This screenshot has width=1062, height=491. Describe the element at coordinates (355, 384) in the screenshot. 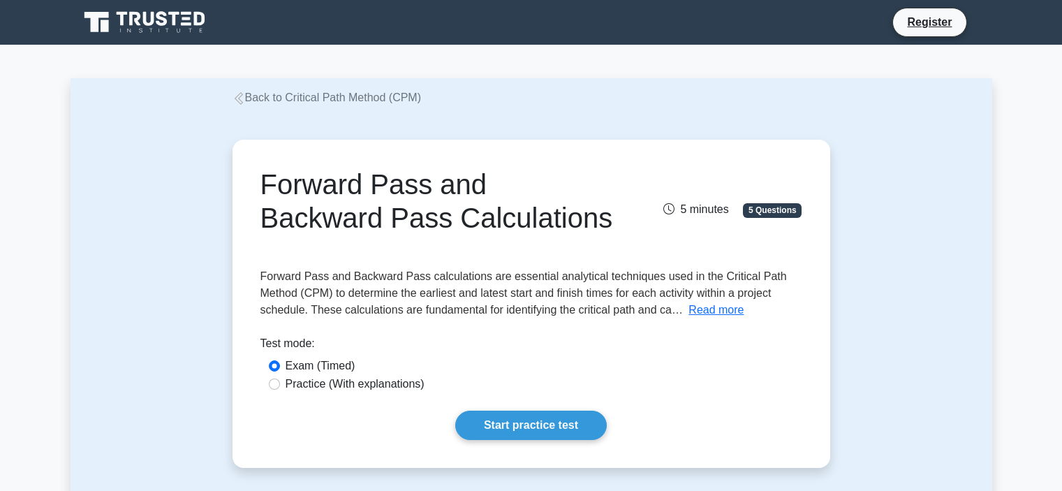

I see `label: Practice (With explanations)` at that location.